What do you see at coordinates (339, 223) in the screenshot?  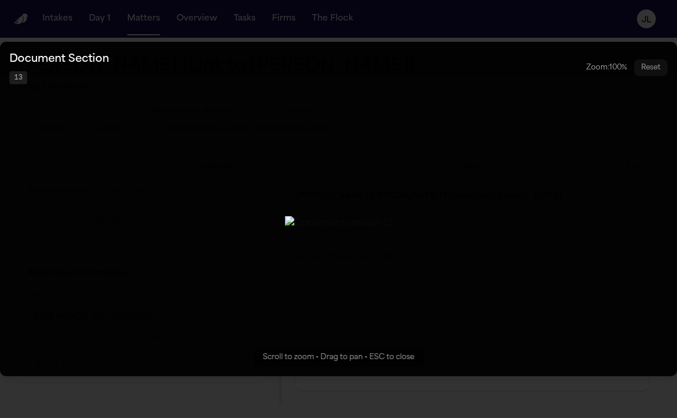 I see `img: Document section 13` at bounding box center [339, 223].